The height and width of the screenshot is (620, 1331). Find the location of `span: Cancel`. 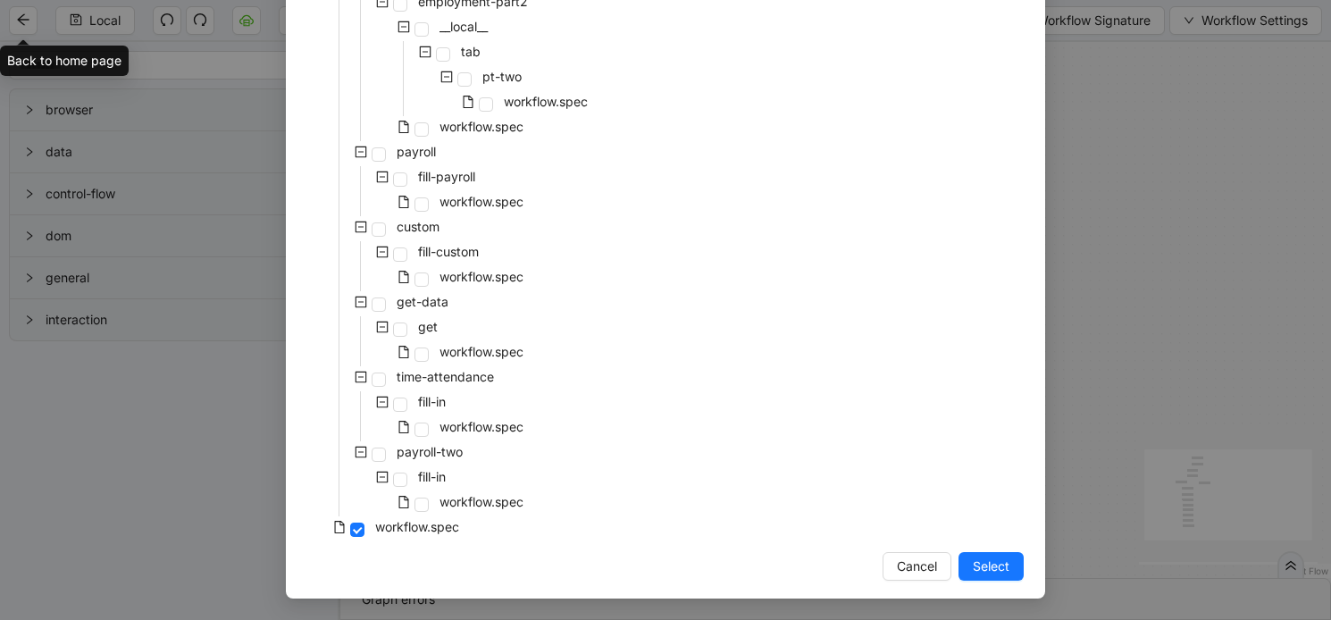

span: Cancel is located at coordinates (917, 567).